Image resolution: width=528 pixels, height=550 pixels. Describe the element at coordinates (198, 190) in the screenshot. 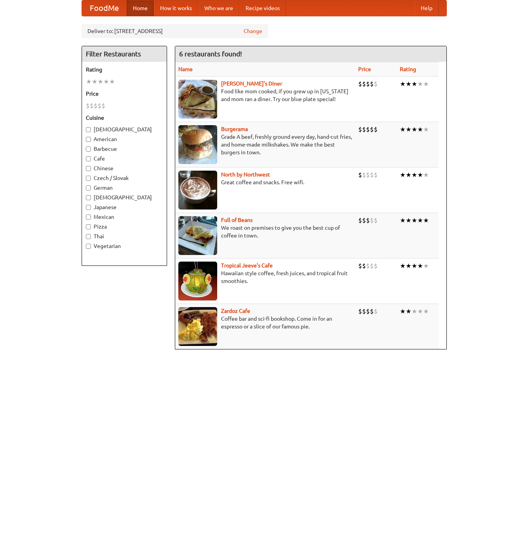

I see `img: north.jpg` at that location.